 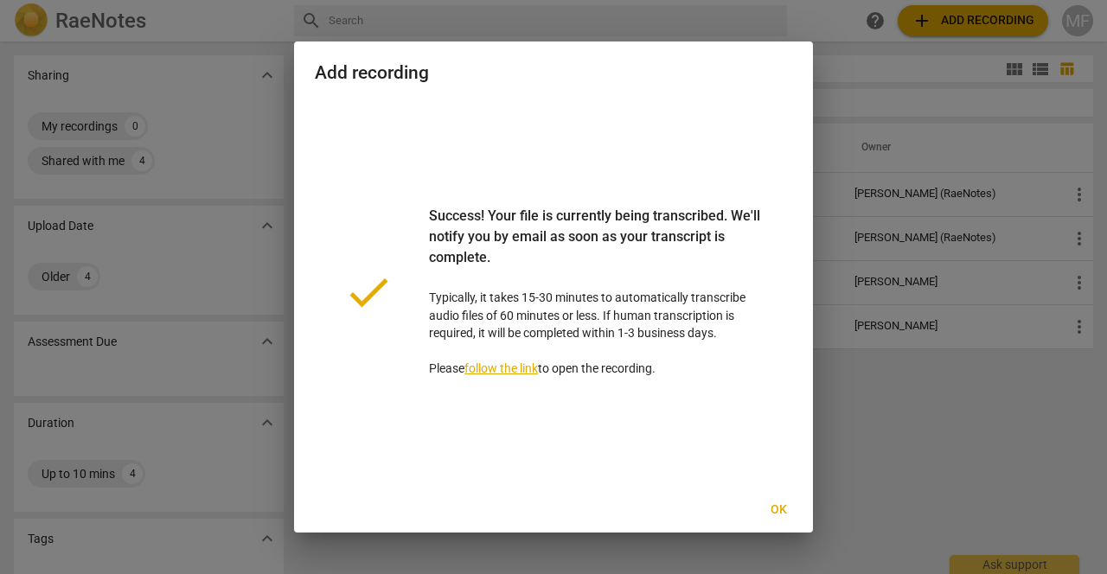 I want to click on div: Success! Your file is currently being transcribed. We'll notify you by email as soon as your tran..., so click(x=597, y=247).